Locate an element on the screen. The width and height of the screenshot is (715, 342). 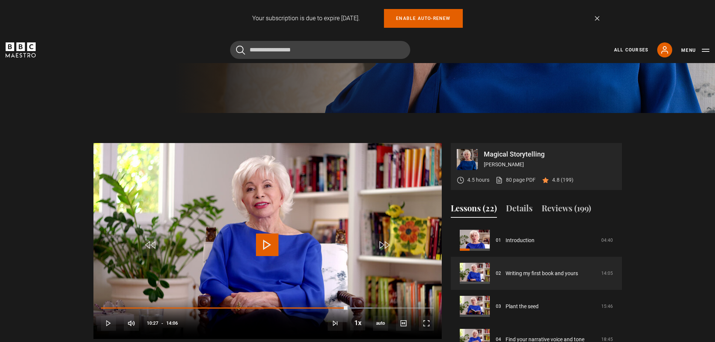
button: Lessons (22) is located at coordinates (473, 210).